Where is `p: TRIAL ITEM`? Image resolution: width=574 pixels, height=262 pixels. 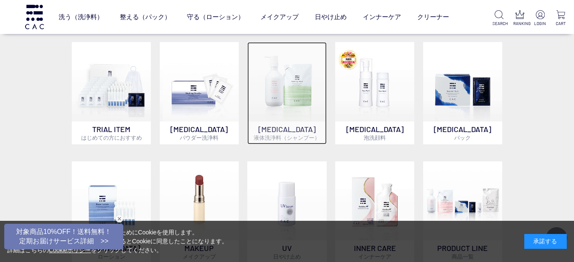
p: TRIAL ITEM is located at coordinates (111, 133).